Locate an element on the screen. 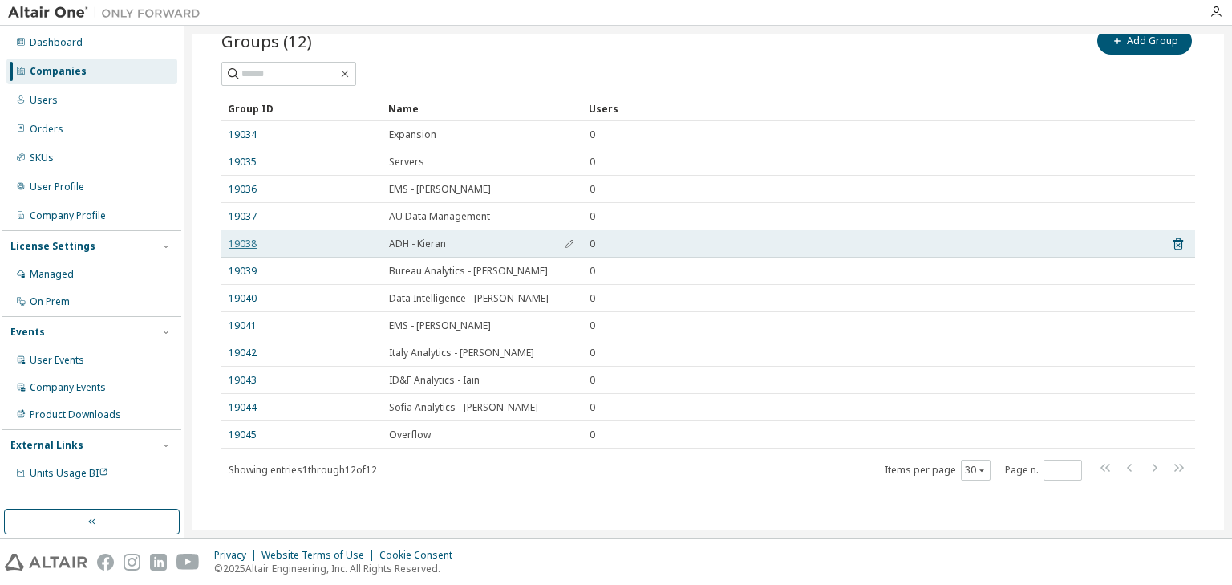 This screenshot has width=1232, height=585. span: Units Usage BI is located at coordinates (69, 472).